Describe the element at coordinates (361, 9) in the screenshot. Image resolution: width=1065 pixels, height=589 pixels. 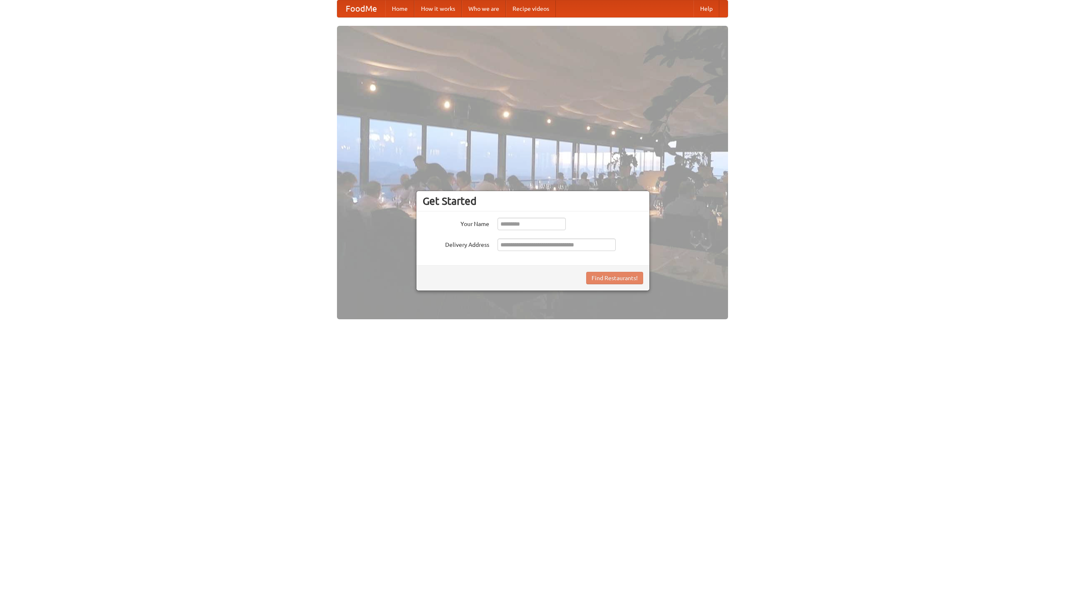
I see `a: FoodMe` at that location.